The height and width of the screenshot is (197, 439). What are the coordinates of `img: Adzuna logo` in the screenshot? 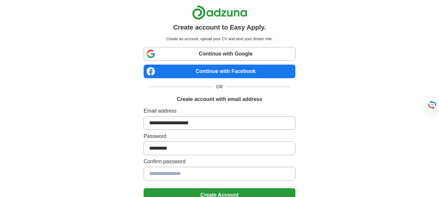 It's located at (220, 12).